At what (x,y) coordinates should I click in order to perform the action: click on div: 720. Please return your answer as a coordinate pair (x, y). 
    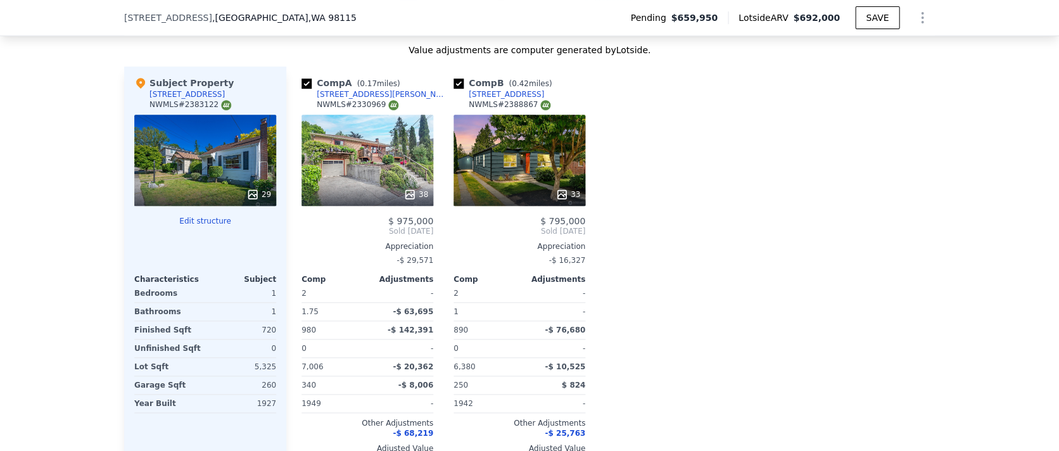
    Looking at the image, I should click on (242, 330).